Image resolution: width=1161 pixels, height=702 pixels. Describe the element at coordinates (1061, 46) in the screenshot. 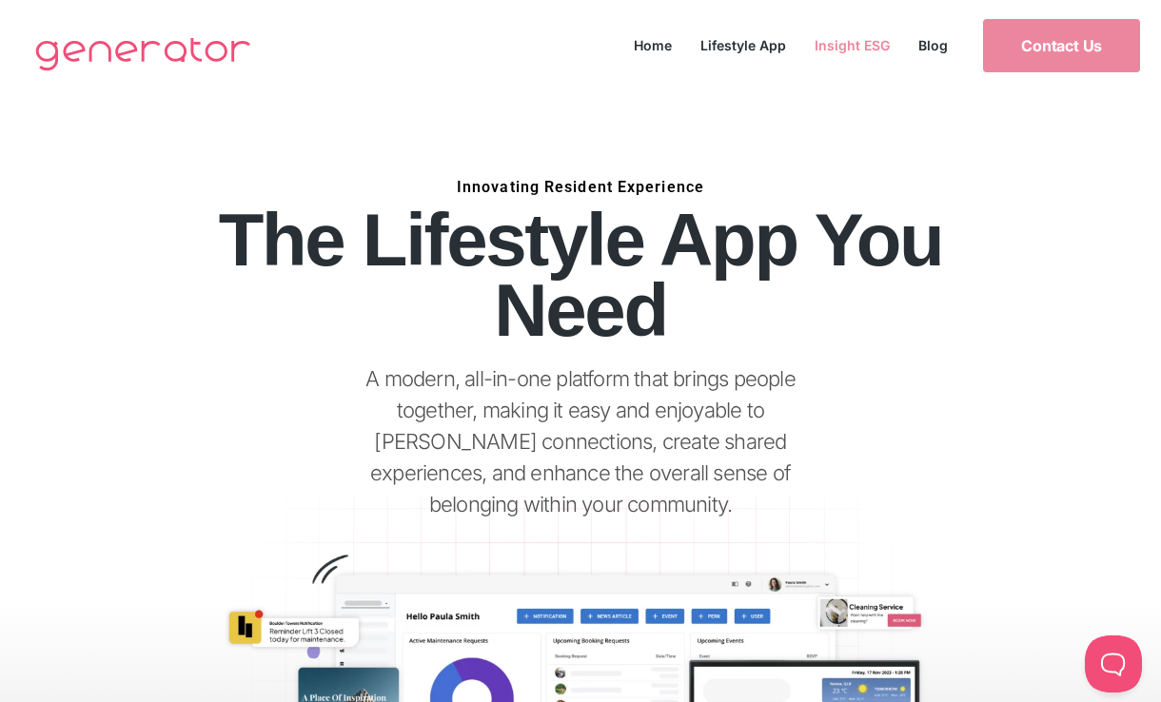

I see `a: Contact Us` at that location.